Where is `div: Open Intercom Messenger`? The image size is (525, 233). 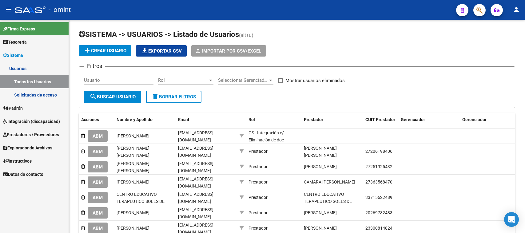 div: Open Intercom Messenger is located at coordinates (512, 220).